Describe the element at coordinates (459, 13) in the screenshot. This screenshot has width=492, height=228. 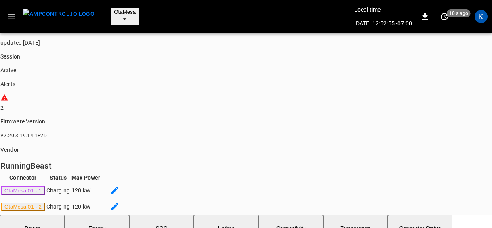
I see `span: 10 s ago` at that location.